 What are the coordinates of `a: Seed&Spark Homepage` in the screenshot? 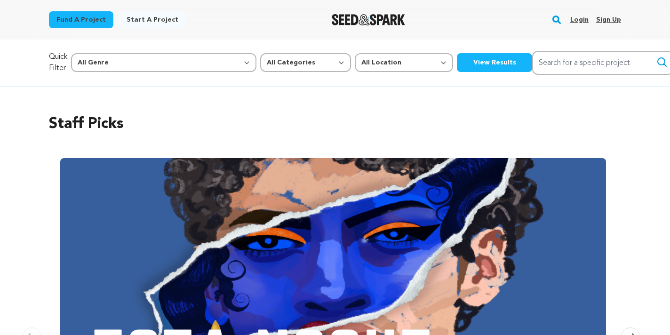 It's located at (368, 20).